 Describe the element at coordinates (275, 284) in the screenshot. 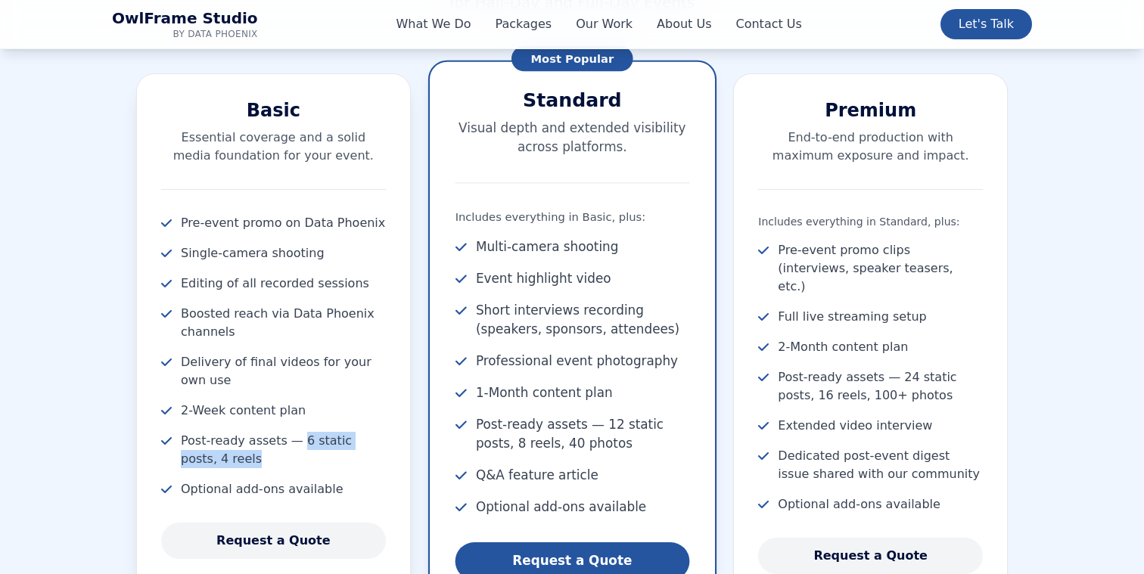

I see `span: Editing of all recorded sessions` at that location.